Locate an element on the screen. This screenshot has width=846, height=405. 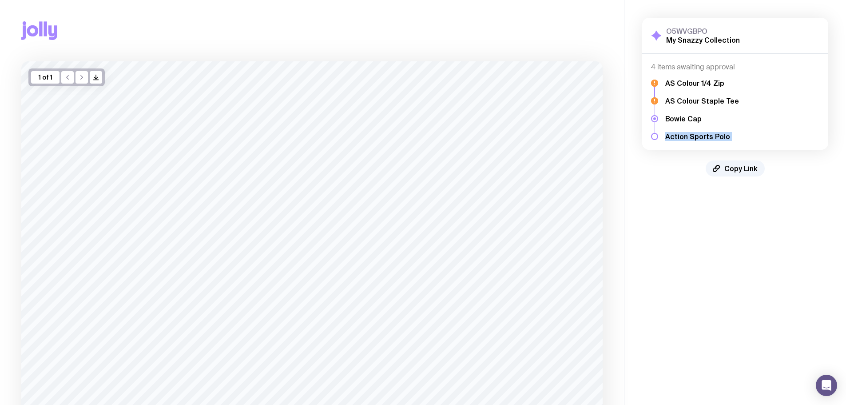
h3: O5WVGBPO is located at coordinates (703, 31).